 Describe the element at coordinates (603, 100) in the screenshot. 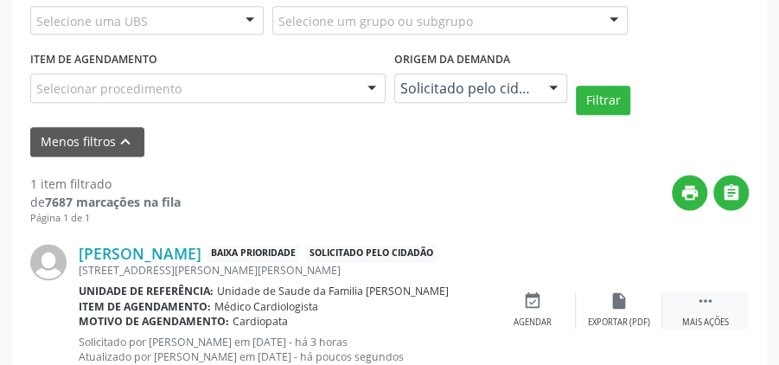

I see `button: Filtrar` at that location.